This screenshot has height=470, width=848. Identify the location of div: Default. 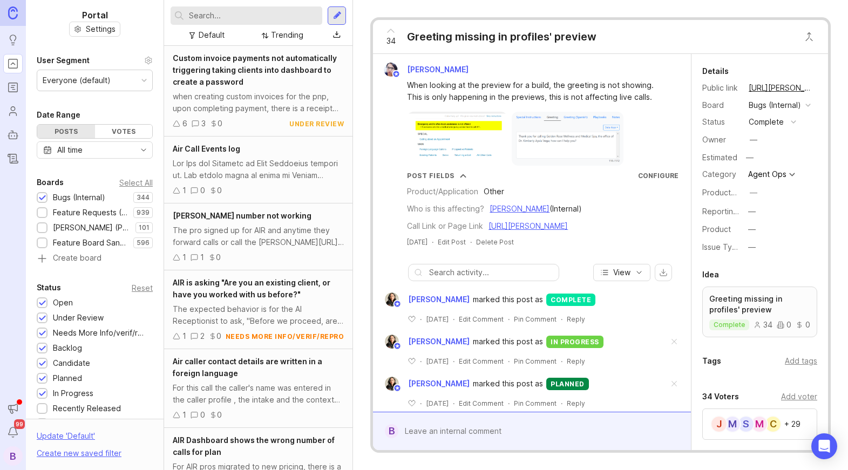
(212, 35).